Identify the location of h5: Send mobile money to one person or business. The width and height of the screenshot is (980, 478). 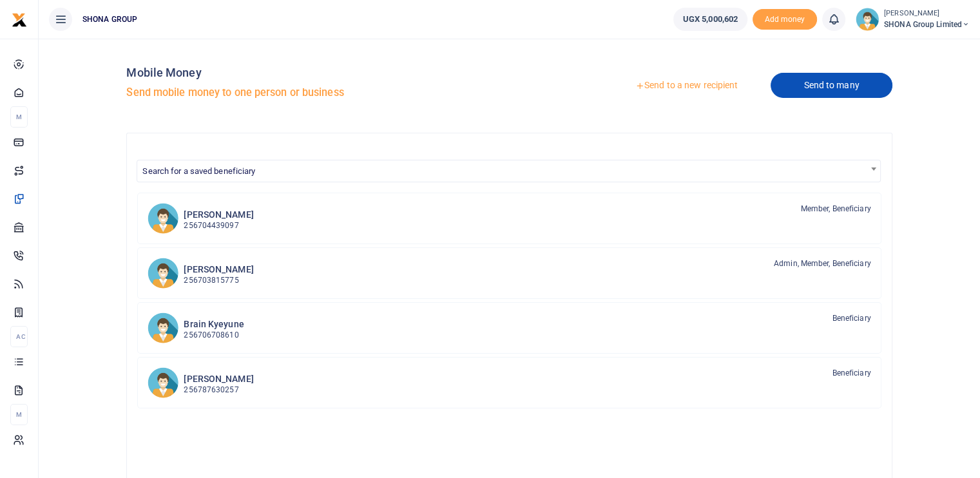
(315, 93).